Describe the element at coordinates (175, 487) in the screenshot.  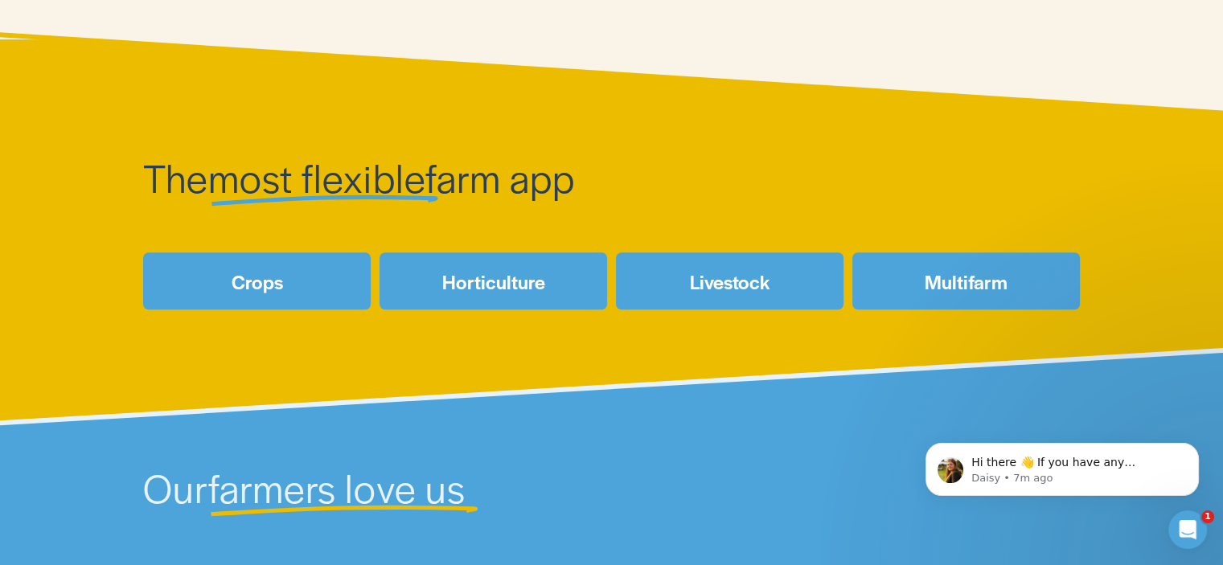
I see `span: Our` at that location.